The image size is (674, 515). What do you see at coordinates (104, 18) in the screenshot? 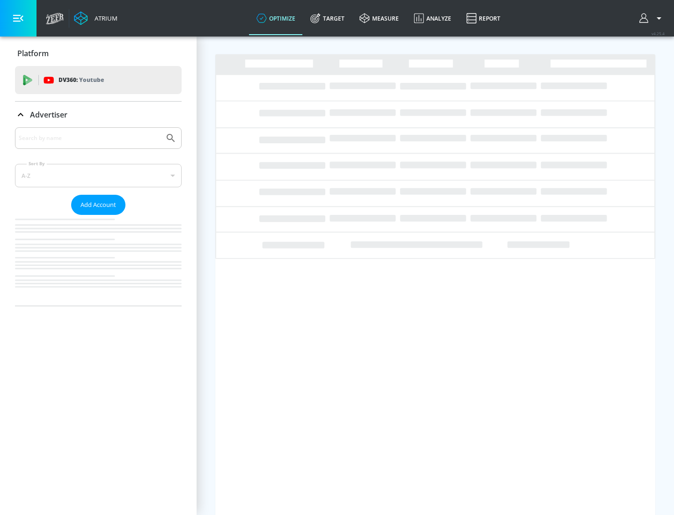
I see `div: Atrium` at bounding box center [104, 18].